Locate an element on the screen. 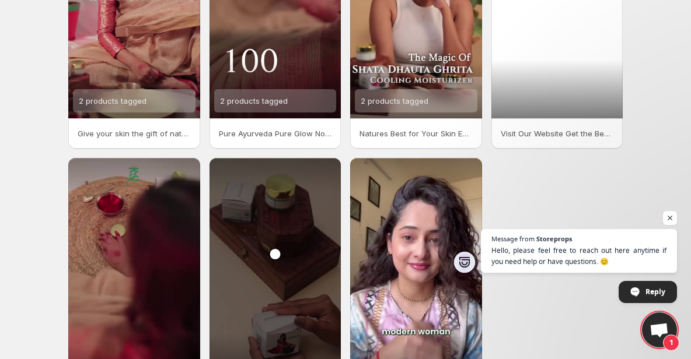 This screenshot has width=691, height=359. p: Give your skin the gift of nature with A2 cow ghee-infused products by Gaurisatva is located at coordinates (134, 134).